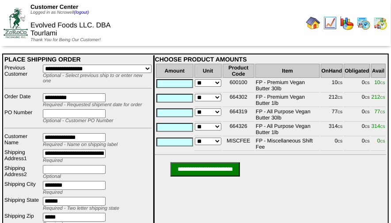 Image resolution: width=391 pixels, height=223 pixels. What do you see at coordinates (238, 71) in the screenshot?
I see `th: Product Code` at bounding box center [238, 71].